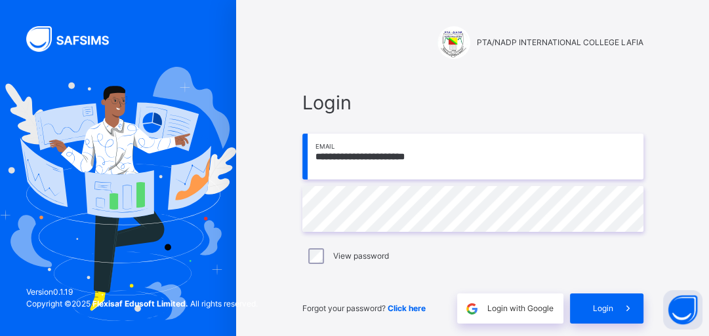 Image resolution: width=709 pixels, height=336 pixels. What do you see at coordinates (75, 39) in the screenshot?
I see `img: SAFSIMS Logo` at bounding box center [75, 39].